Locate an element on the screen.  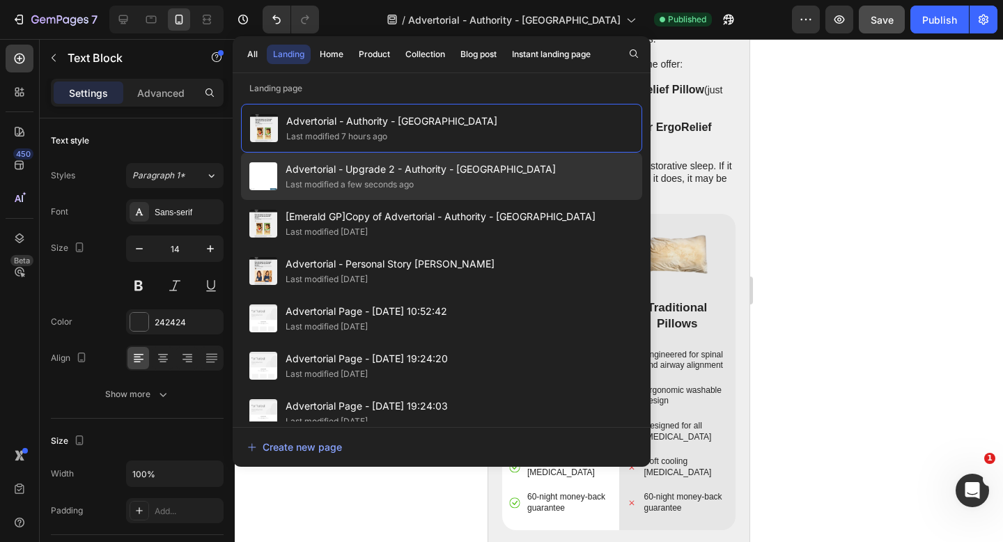
p: (just $107 CAD) is located at coordinates (130, 57).